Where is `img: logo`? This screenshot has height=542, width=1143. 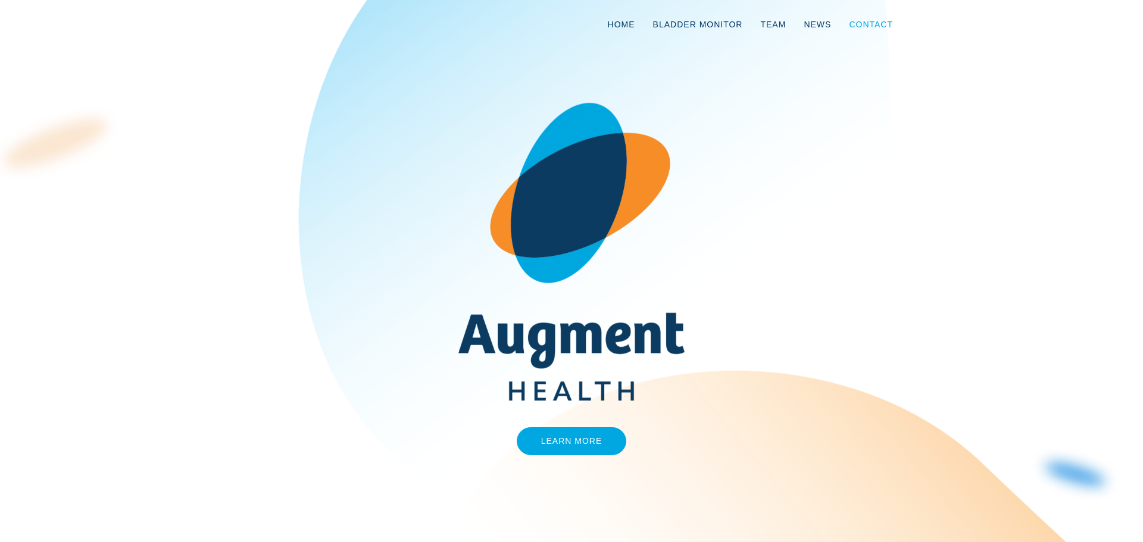 img: logo is located at coordinates (265, 26).